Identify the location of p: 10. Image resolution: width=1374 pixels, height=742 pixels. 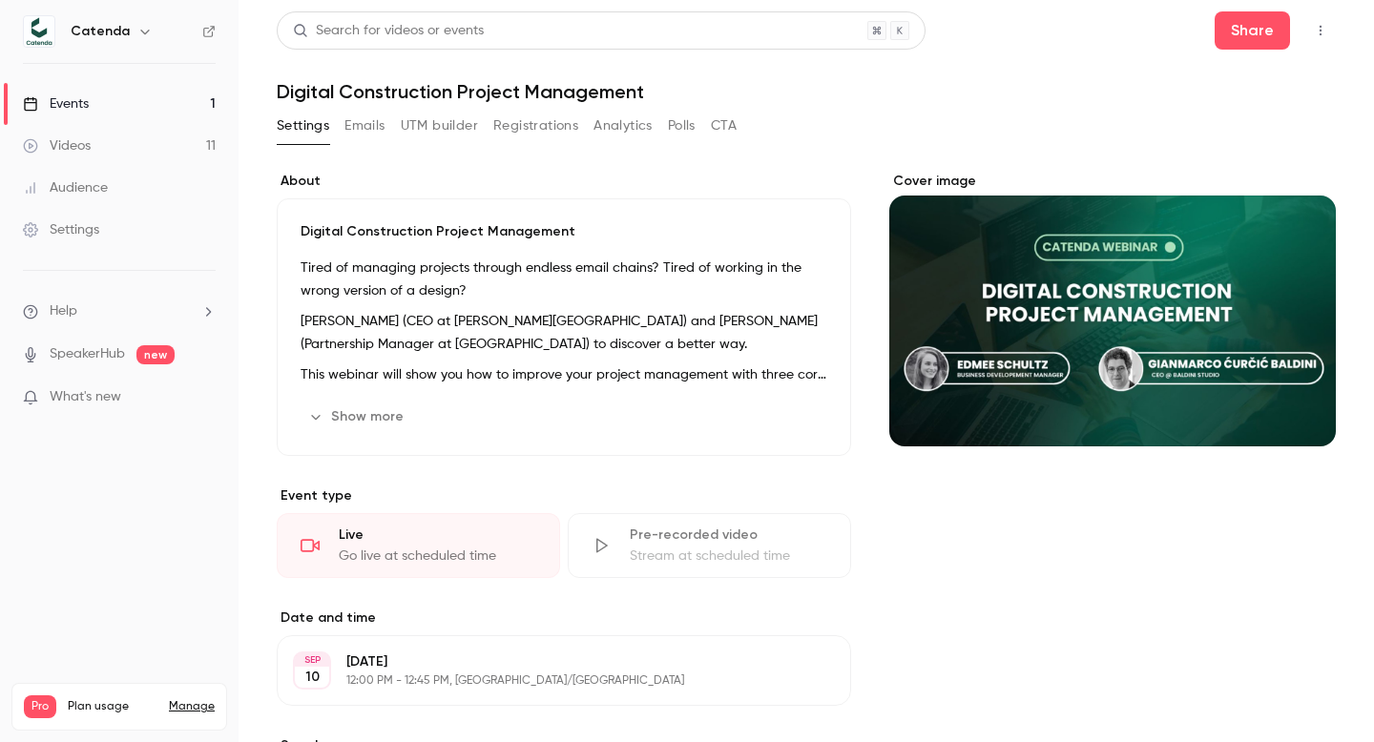
(312, 677).